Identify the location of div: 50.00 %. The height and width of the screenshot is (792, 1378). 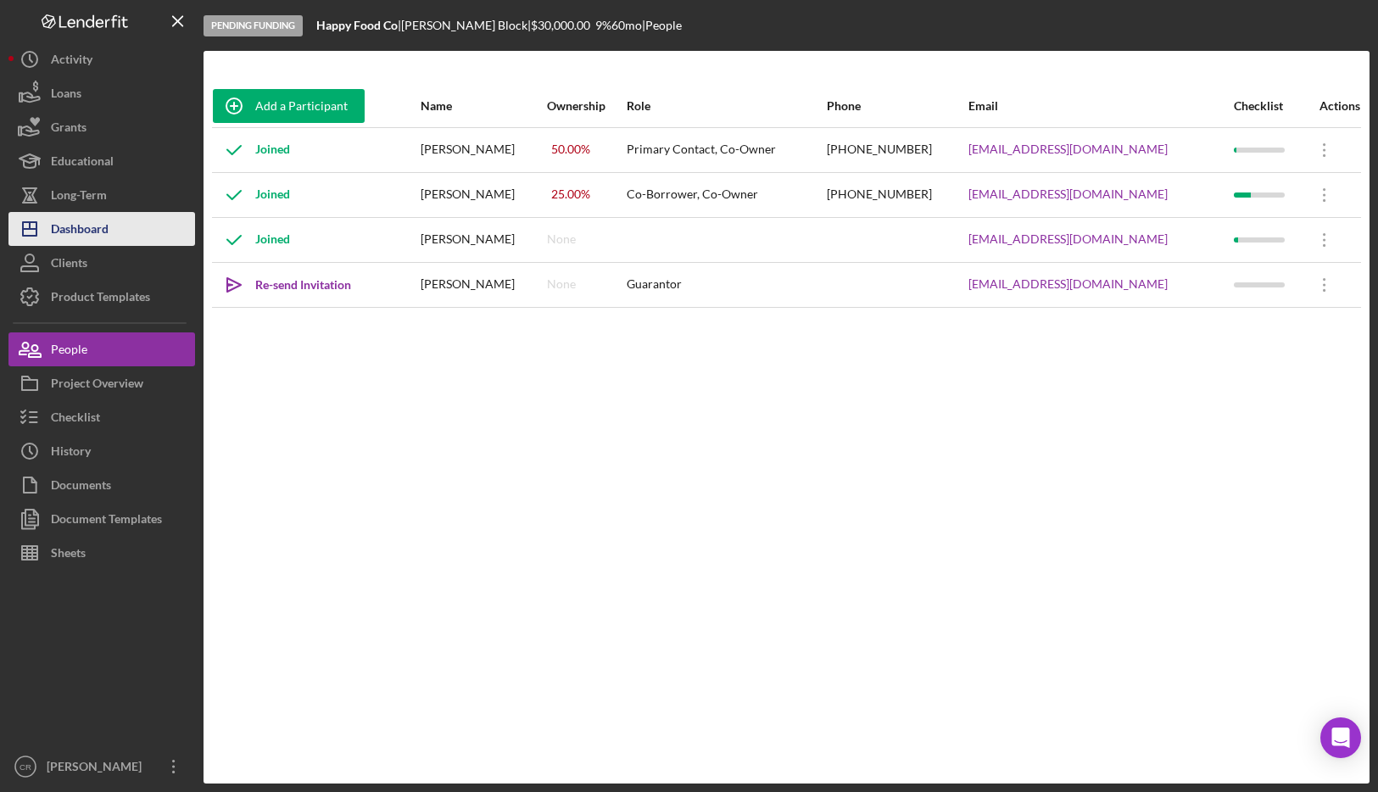
(571, 149).